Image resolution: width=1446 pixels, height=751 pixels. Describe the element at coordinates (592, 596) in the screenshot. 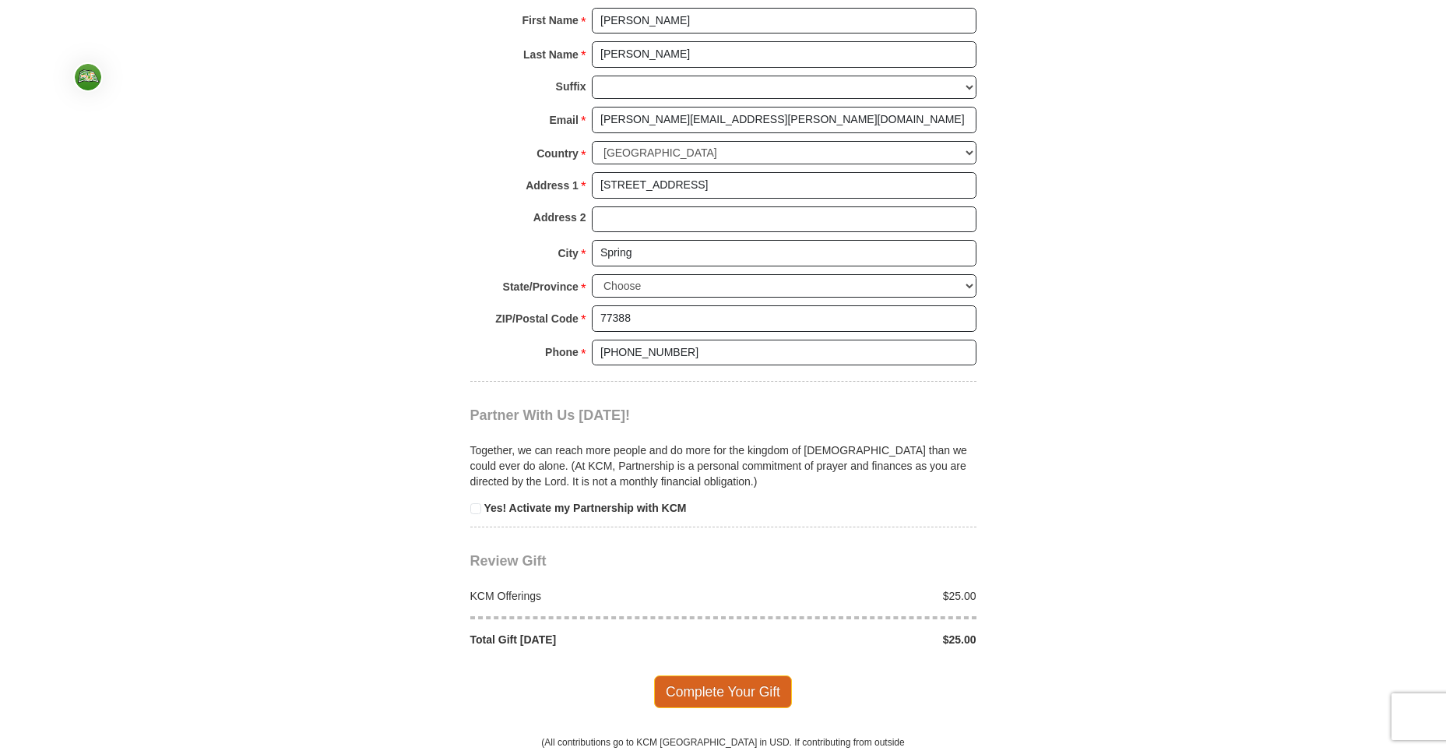

I see `div: KCM Offerings` at that location.